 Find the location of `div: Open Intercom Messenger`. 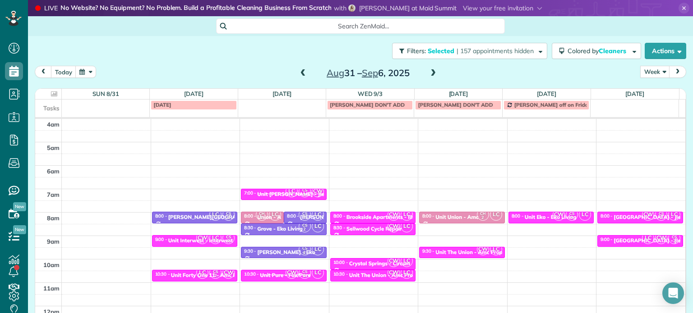

div: Open Intercom Messenger is located at coordinates (673, 294).